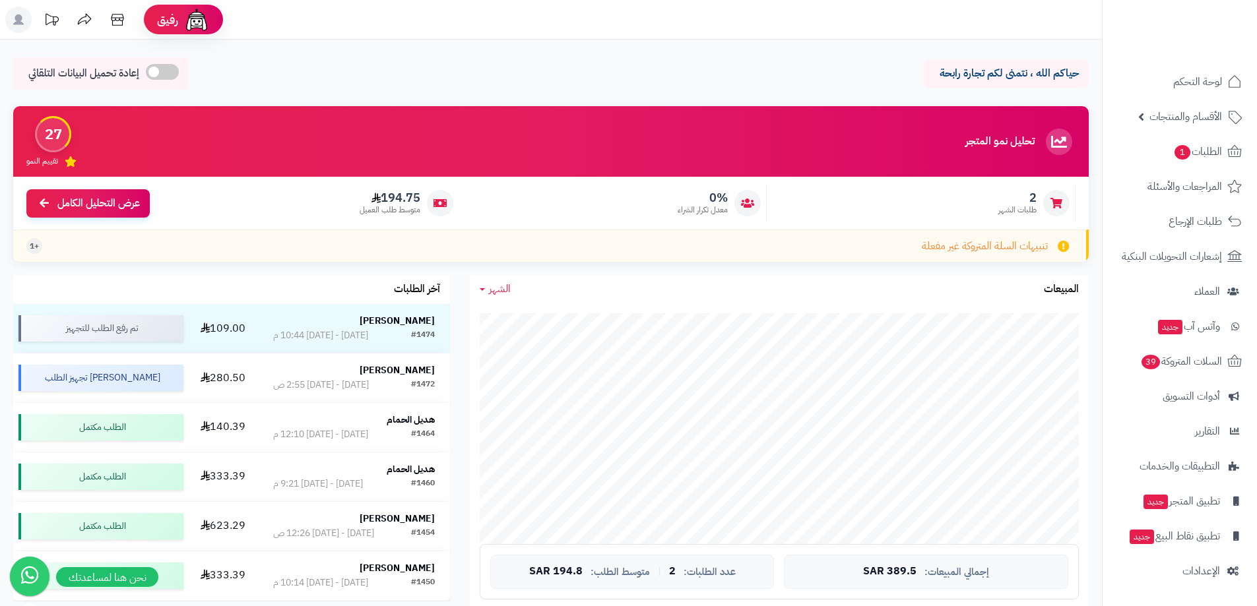 Image resolution: width=1257 pixels, height=606 pixels. What do you see at coordinates (1180, 187) in the screenshot?
I see `a: المراجعات والأسئلة` at bounding box center [1180, 187].